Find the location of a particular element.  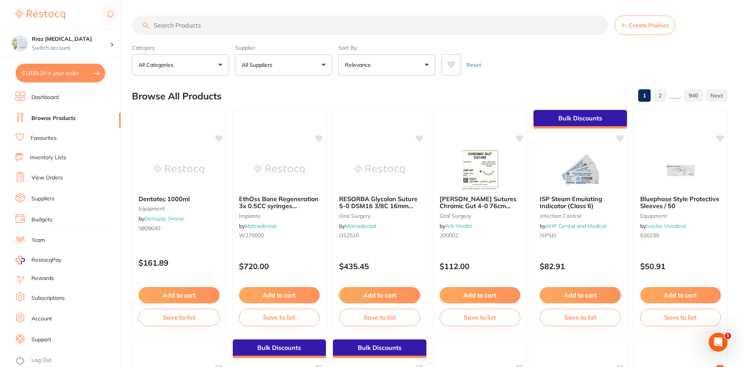

small: implants is located at coordinates (279, 216).